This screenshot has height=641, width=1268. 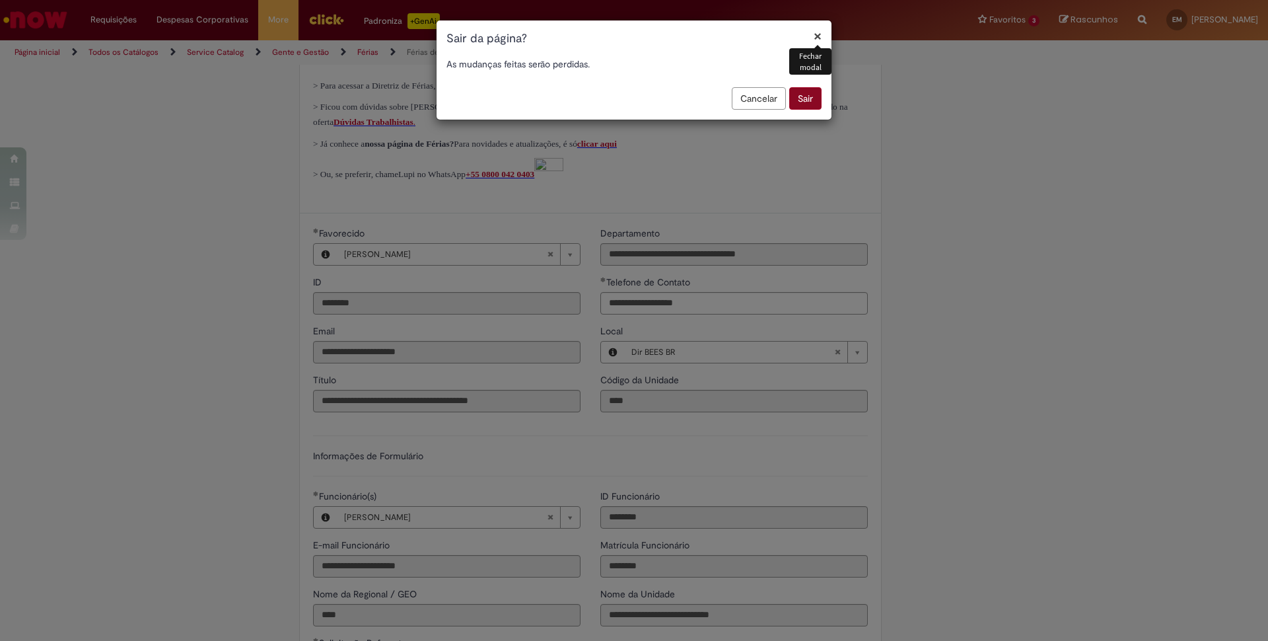 I want to click on button: Fechar modal, so click(x=818, y=36).